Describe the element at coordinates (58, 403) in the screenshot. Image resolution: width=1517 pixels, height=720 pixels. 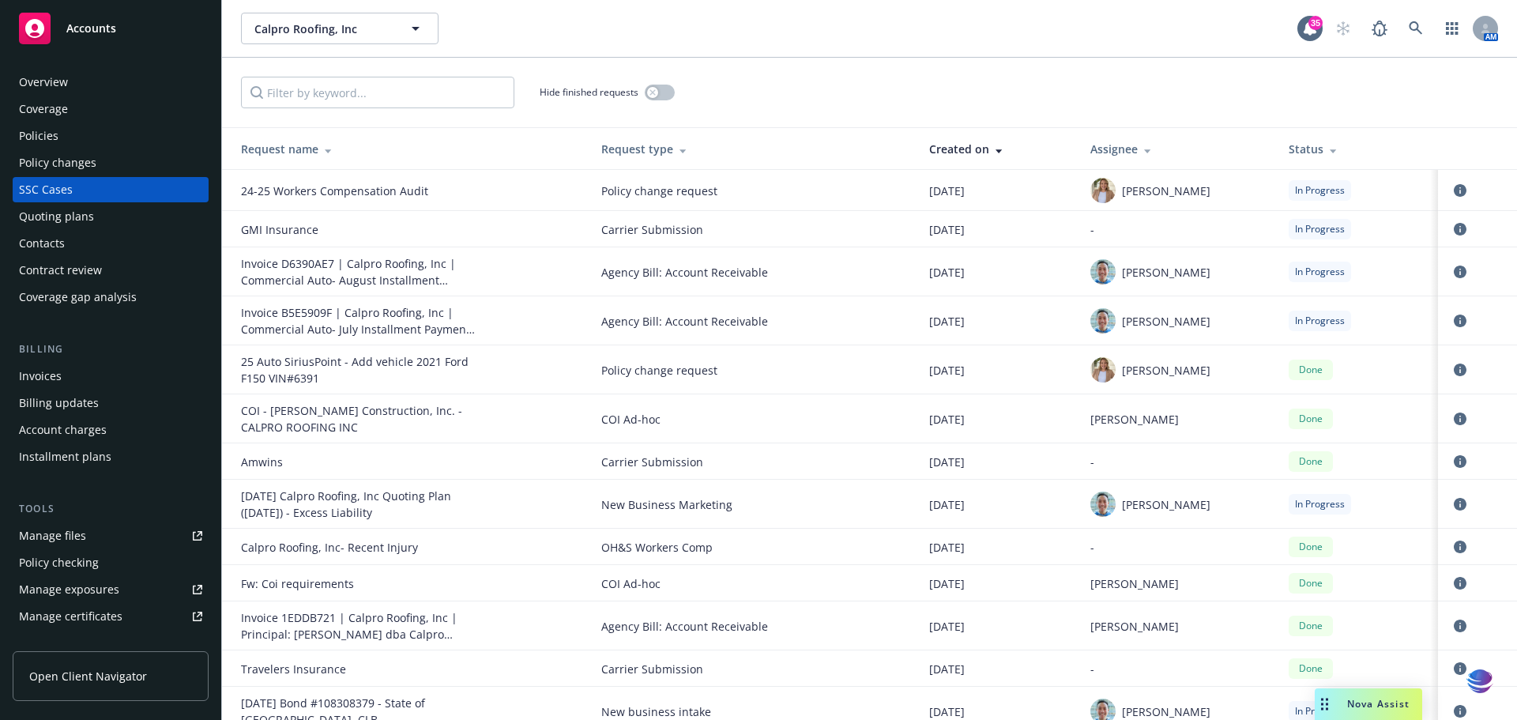
I see `div: Billing updates` at that location.